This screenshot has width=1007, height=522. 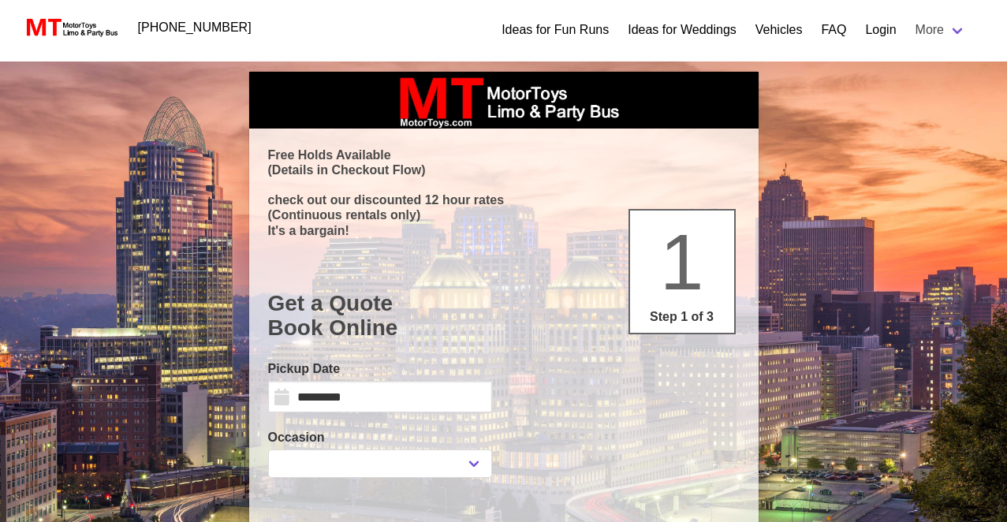 I want to click on img: MotorToys Logo, so click(x=70, y=28).